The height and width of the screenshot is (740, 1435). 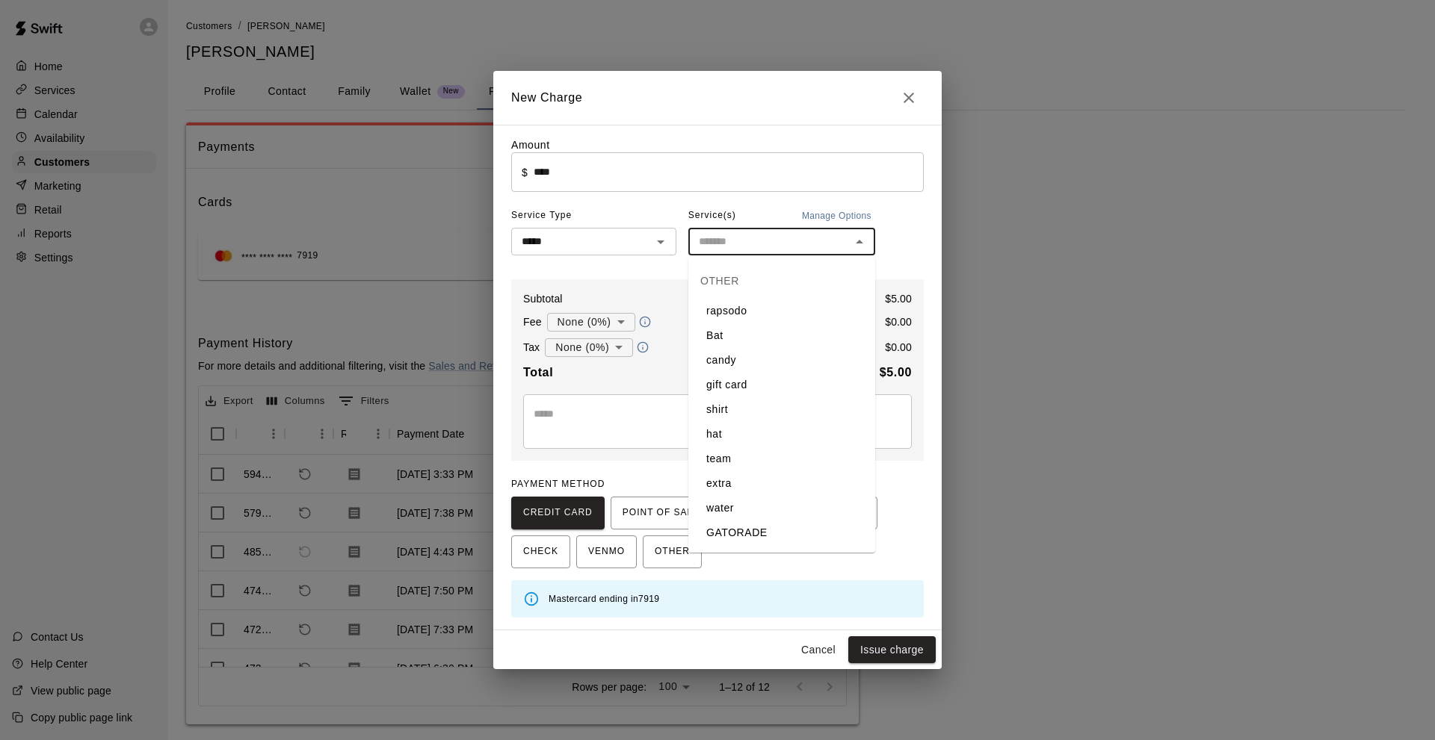 I want to click on button: Cancel, so click(x=818, y=650).